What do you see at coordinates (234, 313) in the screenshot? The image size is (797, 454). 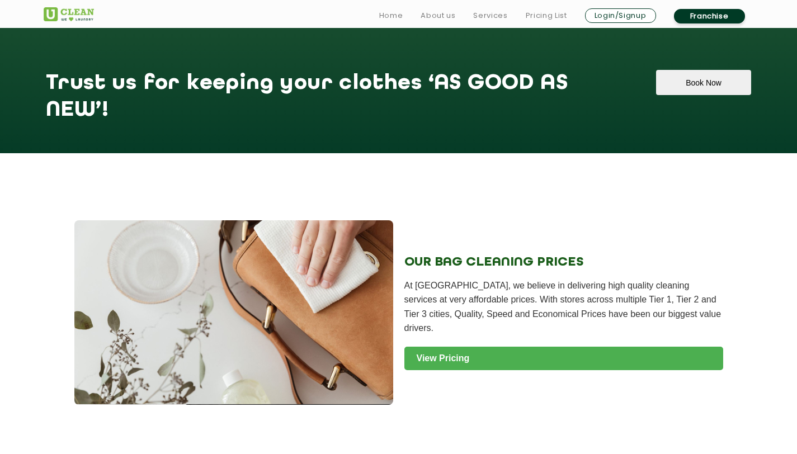 I see `img: Bag Cleaning Service` at bounding box center [234, 313].